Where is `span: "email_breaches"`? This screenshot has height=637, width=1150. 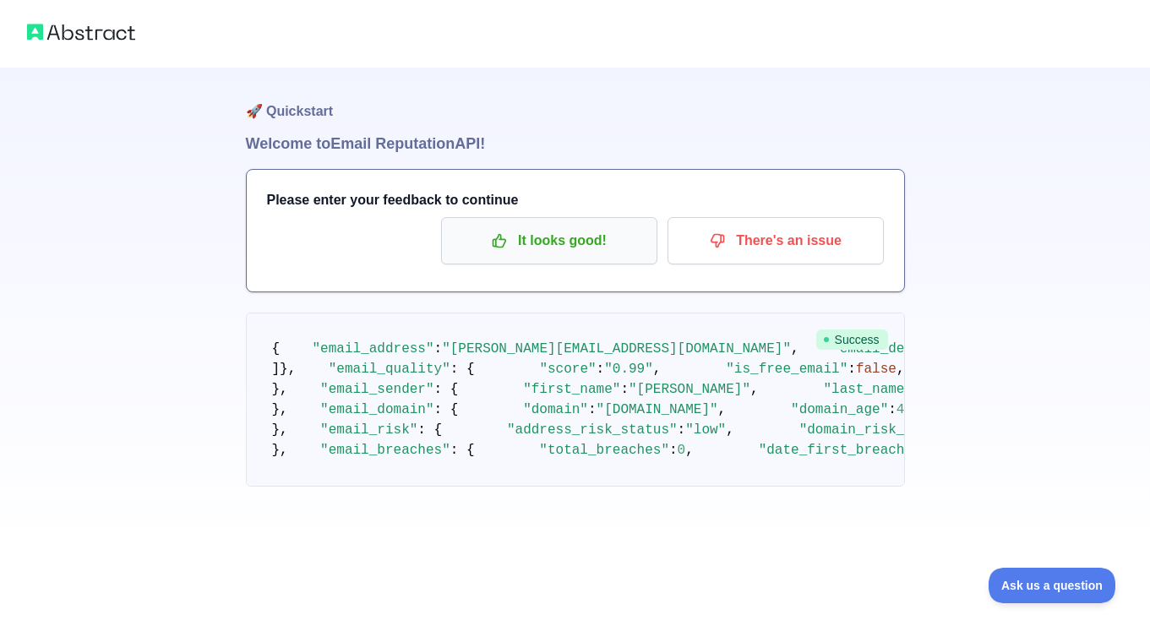 span: "email_breaches" is located at coordinates (385, 450).